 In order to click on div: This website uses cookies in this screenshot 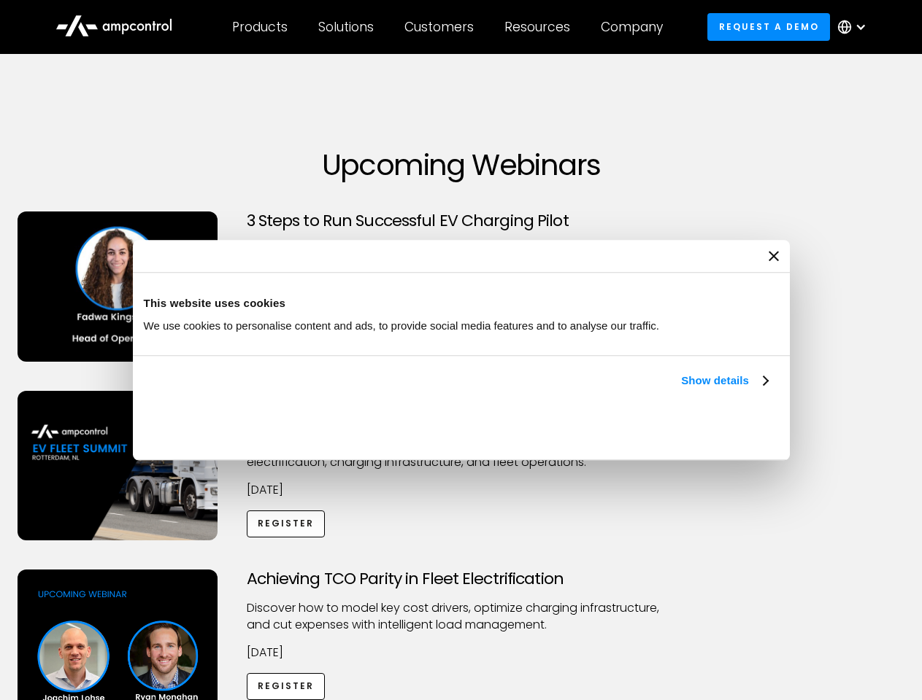, I will do `click(461, 304)`.